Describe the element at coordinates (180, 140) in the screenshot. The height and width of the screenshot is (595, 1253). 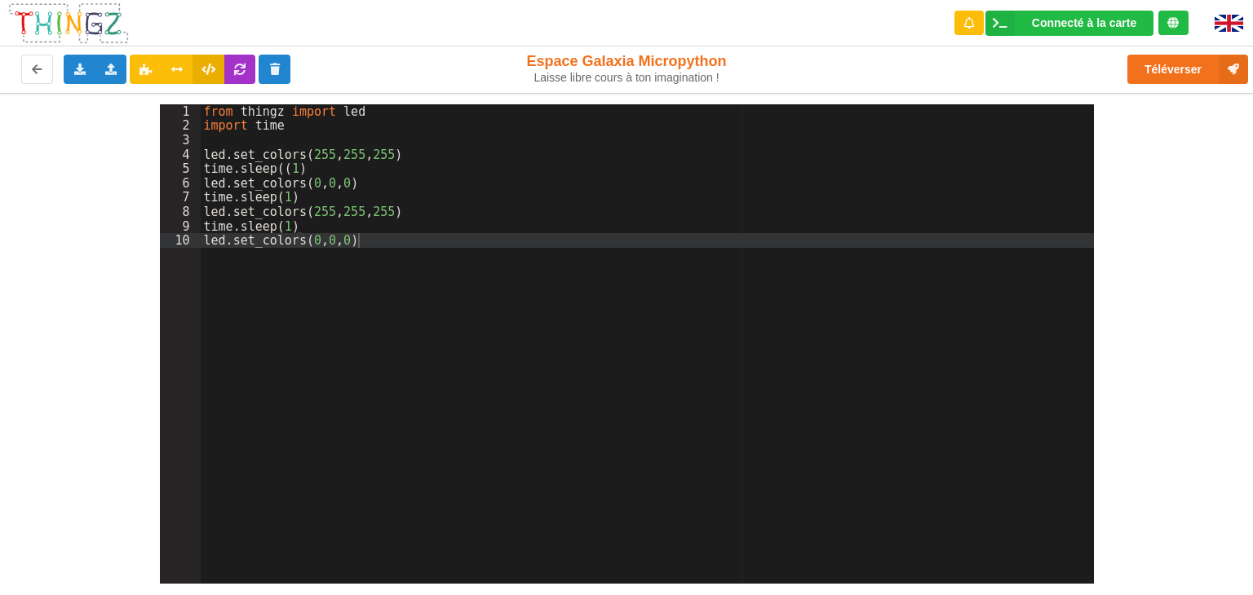
I see `div: 3` at that location.